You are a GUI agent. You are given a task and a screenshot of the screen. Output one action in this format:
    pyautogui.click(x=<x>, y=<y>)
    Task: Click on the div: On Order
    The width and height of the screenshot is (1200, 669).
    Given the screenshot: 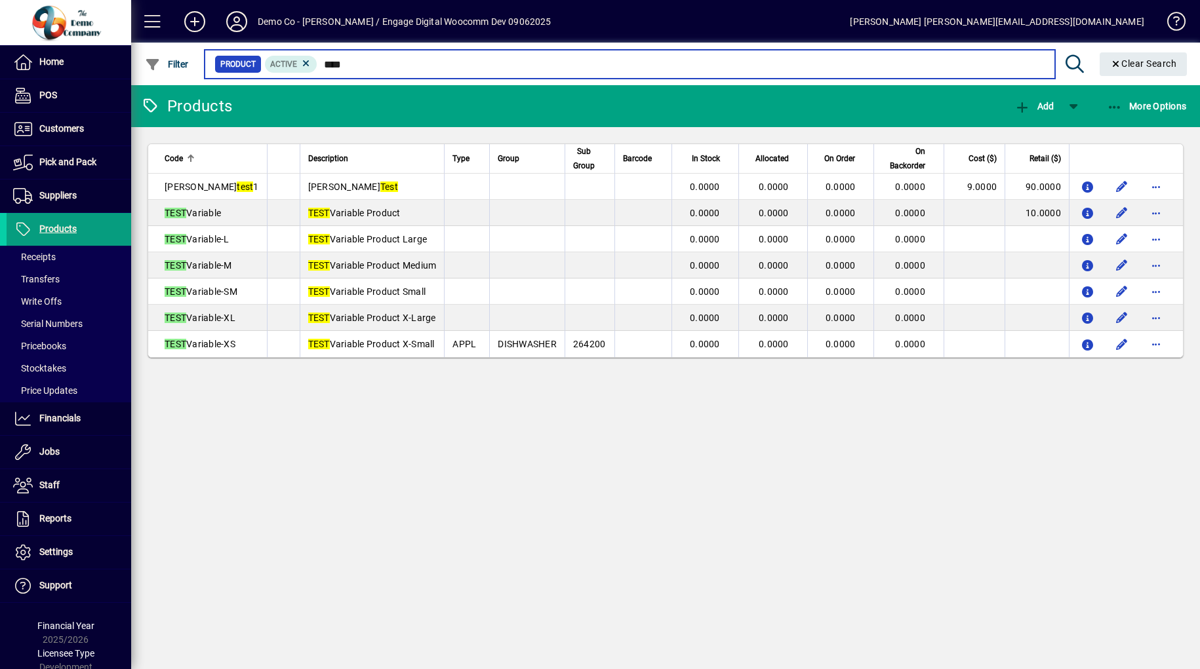 What is the action you would take?
    pyautogui.click(x=841, y=159)
    